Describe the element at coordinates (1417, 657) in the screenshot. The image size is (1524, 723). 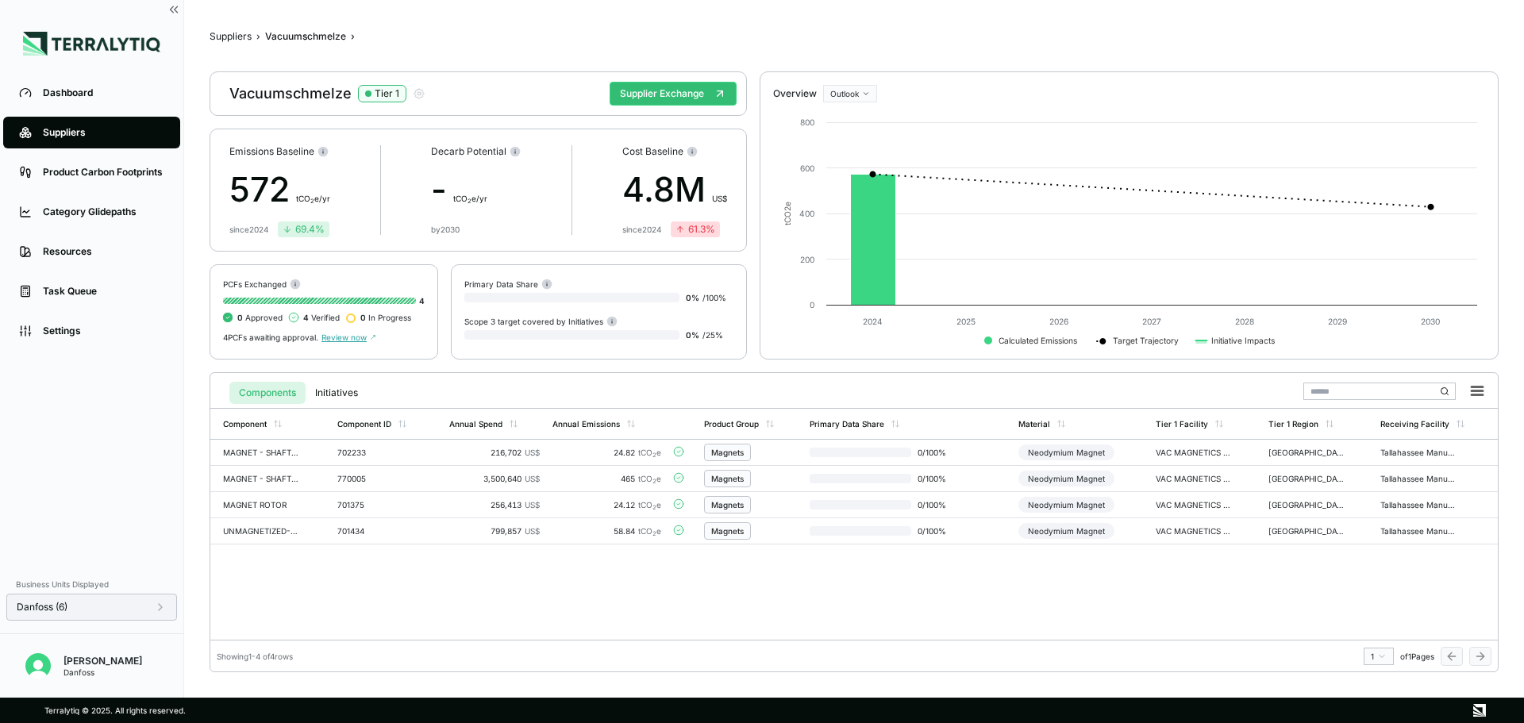
I see `span: of 1 Pages` at that location.